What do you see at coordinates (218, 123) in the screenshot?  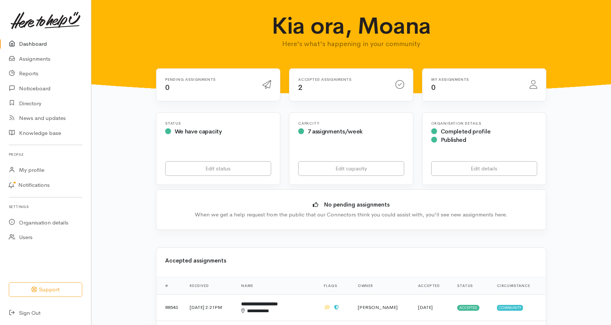 I see `h6: Status` at bounding box center [218, 123].